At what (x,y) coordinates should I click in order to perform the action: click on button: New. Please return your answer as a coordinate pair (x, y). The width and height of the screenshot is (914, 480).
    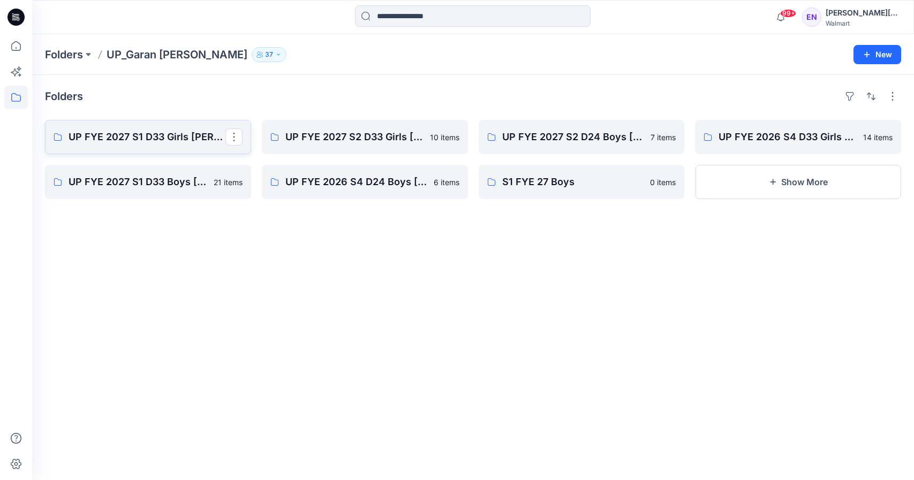
    Looking at the image, I should click on (877, 55).